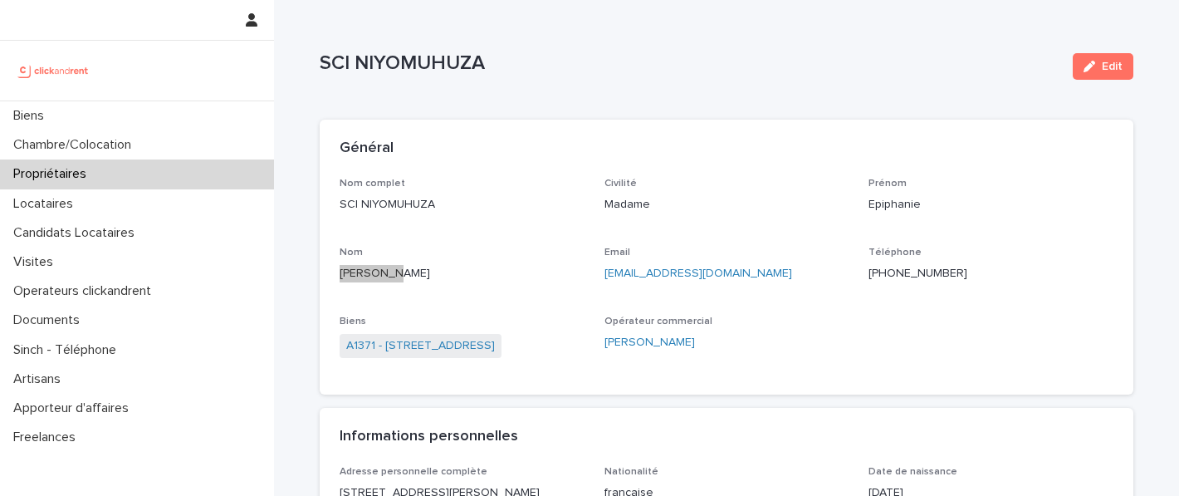 This screenshot has width=1179, height=496. Describe the element at coordinates (47, 203) in the screenshot. I see `p: Locataires` at that location.